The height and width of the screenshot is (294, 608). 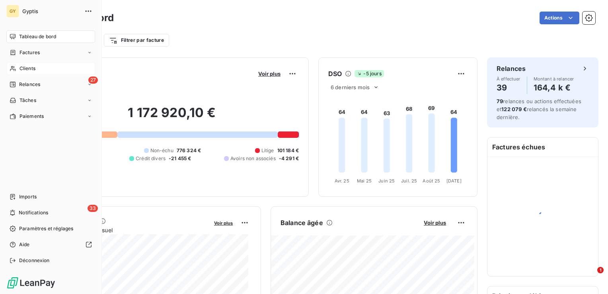 I want to click on span: -21 455 €, so click(x=180, y=158).